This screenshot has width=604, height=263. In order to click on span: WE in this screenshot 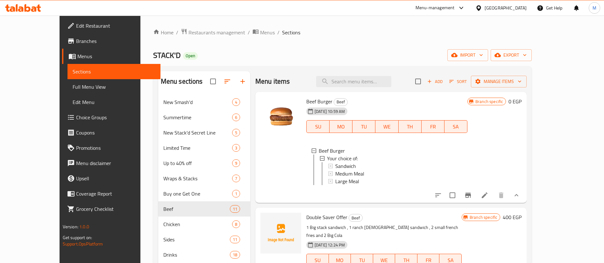, I will do `click(387, 127)`.